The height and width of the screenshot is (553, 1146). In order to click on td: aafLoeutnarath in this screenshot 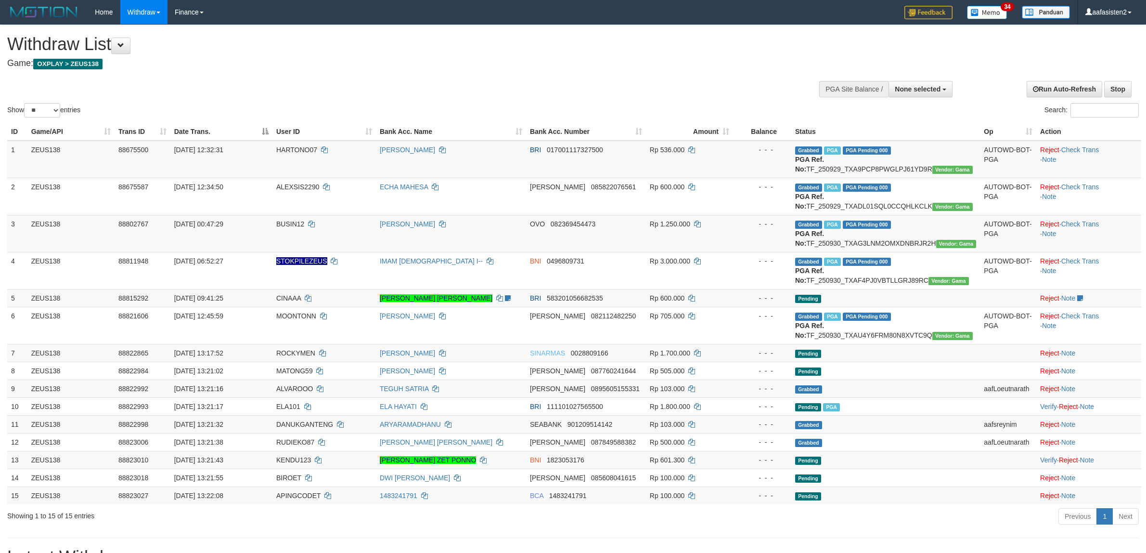, I will do `click(1008, 388)`.